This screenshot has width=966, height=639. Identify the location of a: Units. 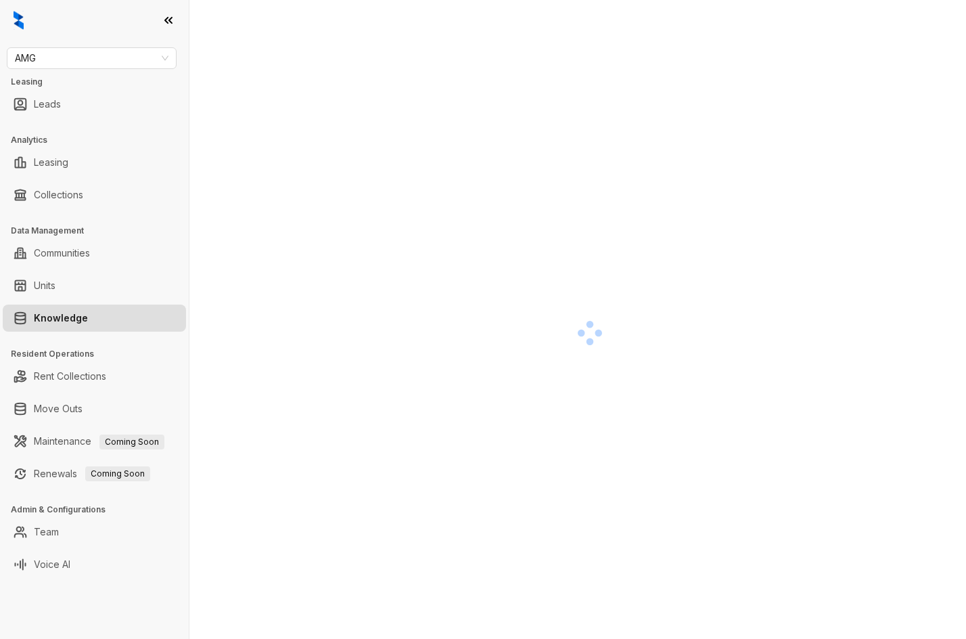
(45, 286).